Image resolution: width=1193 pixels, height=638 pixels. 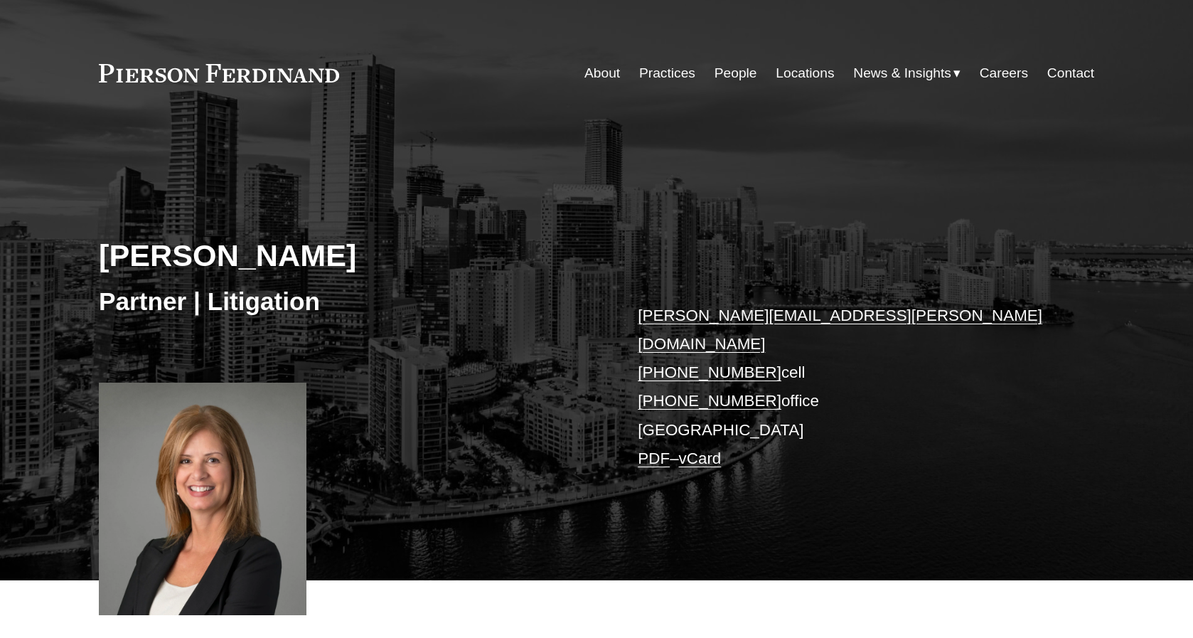 I want to click on a: folder dropdown, so click(x=906, y=73).